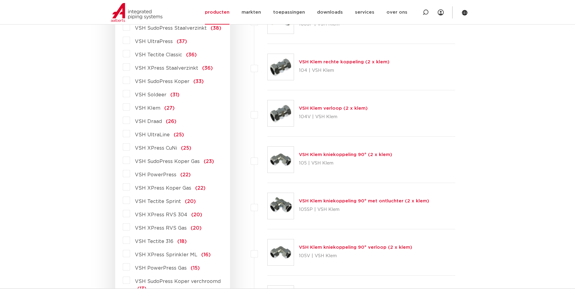 This screenshot has width=575, height=289. What do you see at coordinates (281, 252) in the screenshot?
I see `img: Thumbnail for VSH Klem kniekoppeling 90° verloop (2 x klem)` at bounding box center [281, 252].